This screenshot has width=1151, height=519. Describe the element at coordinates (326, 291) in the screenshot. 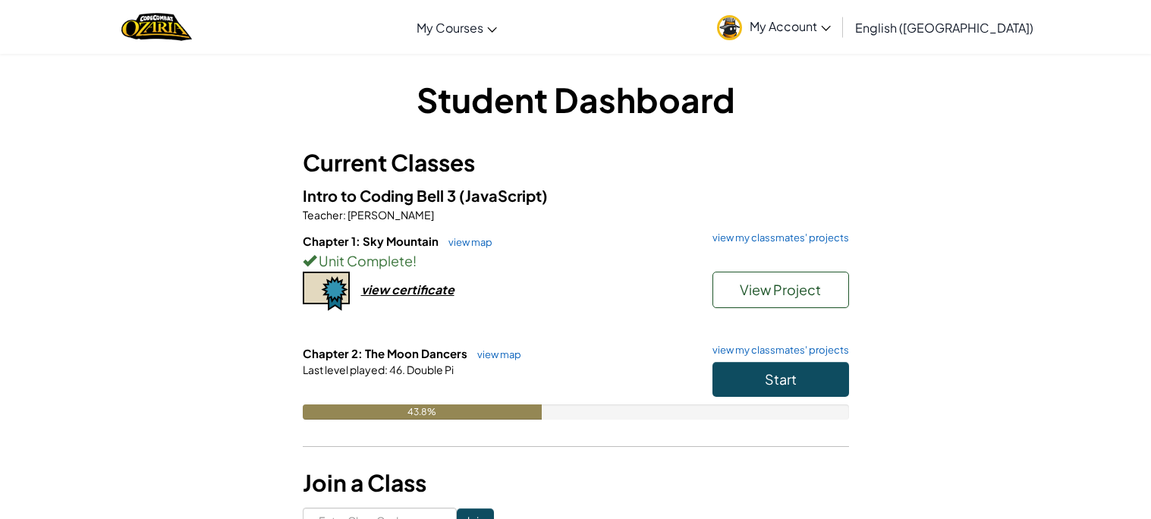

I see `img: certificate-icon.png` at that location.